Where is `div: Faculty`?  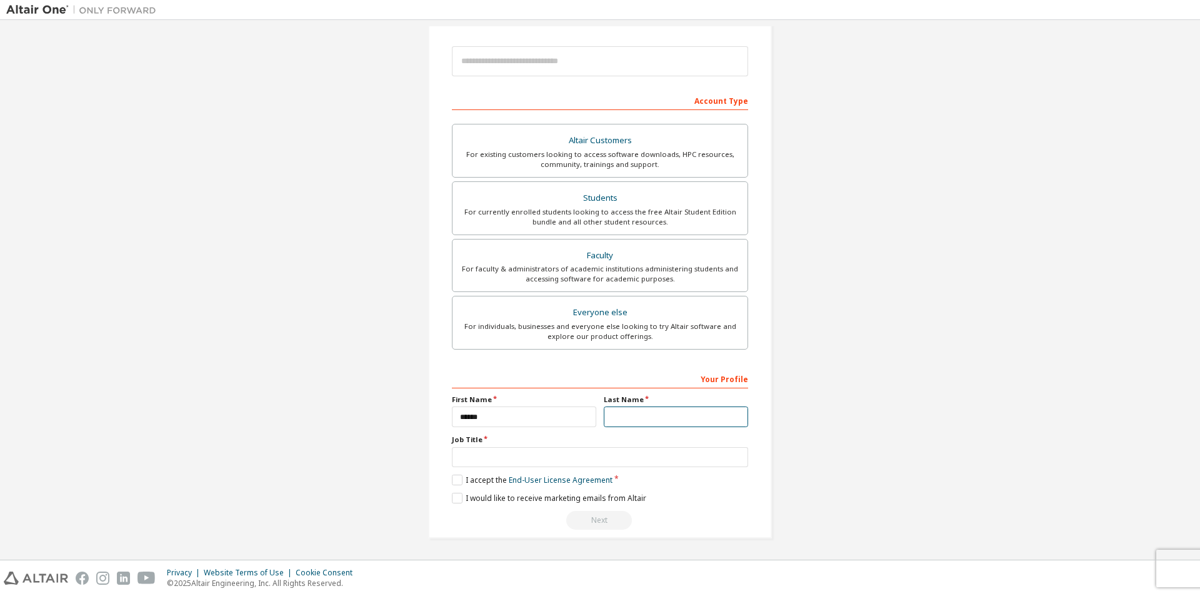 div: Faculty is located at coordinates (600, 256).